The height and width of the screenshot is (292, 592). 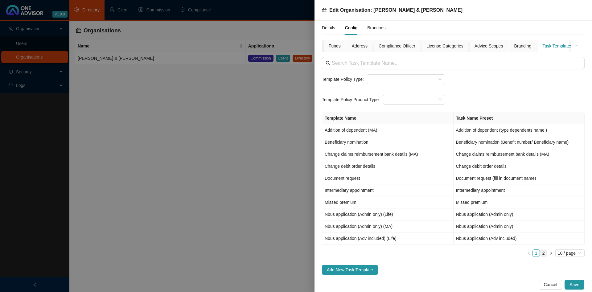 I want to click on a: 1, so click(x=537, y=253).